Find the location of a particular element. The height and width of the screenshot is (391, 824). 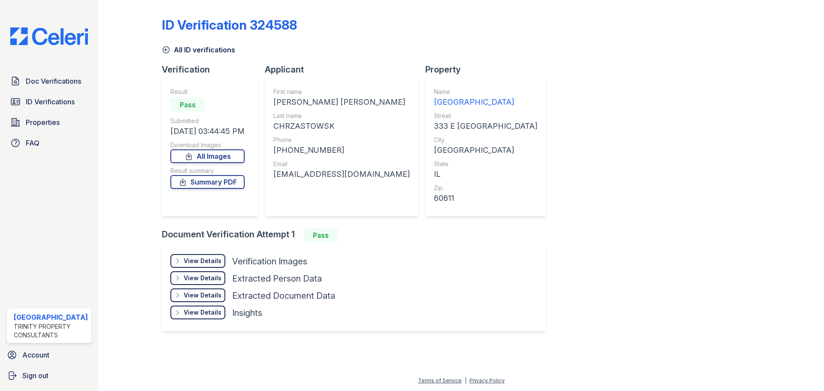

span: Sign out is located at coordinates (35, 375).